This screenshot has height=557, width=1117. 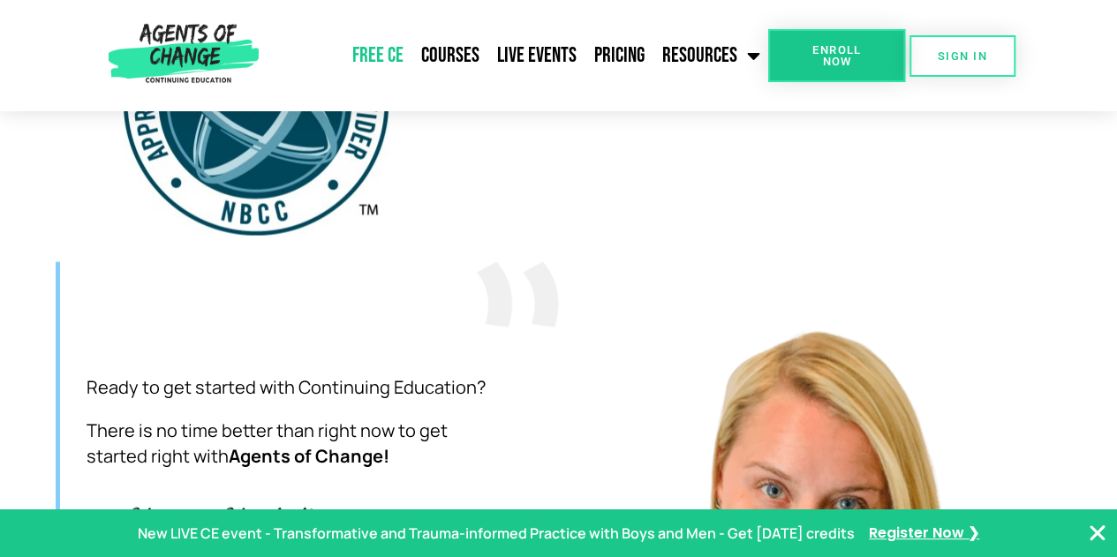 What do you see at coordinates (836, 56) in the screenshot?
I see `a: Enroll Now` at bounding box center [836, 56].